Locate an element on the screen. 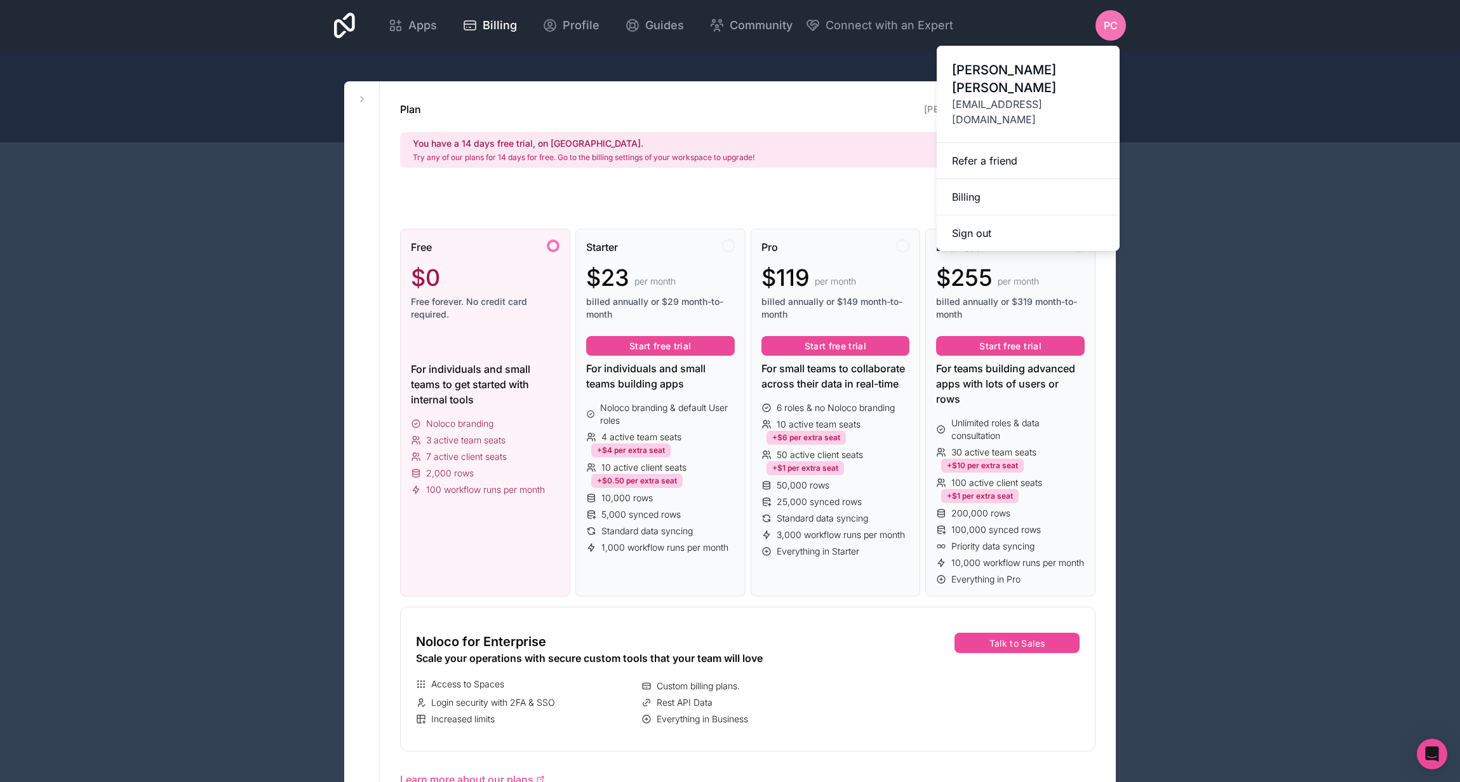 Image resolution: width=1460 pixels, height=782 pixels. button: Talk to Sales is located at coordinates (1017, 643).